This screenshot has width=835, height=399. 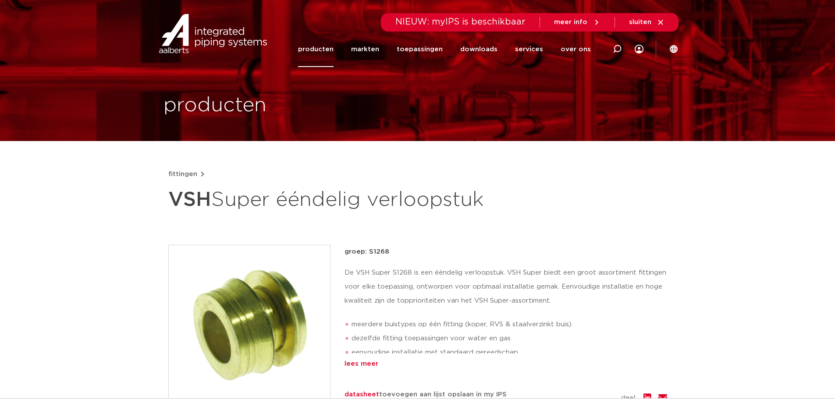 I want to click on span: meer info, so click(x=571, y=22).